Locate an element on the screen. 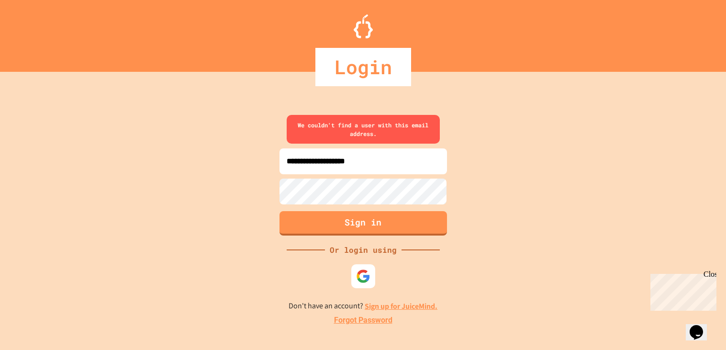 The image size is (726, 350). img: google-icon.svg is located at coordinates (363, 276).